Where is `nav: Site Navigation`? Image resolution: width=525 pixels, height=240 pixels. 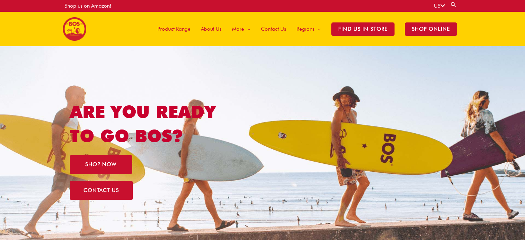 nav: Site Navigation is located at coordinates (305, 29).